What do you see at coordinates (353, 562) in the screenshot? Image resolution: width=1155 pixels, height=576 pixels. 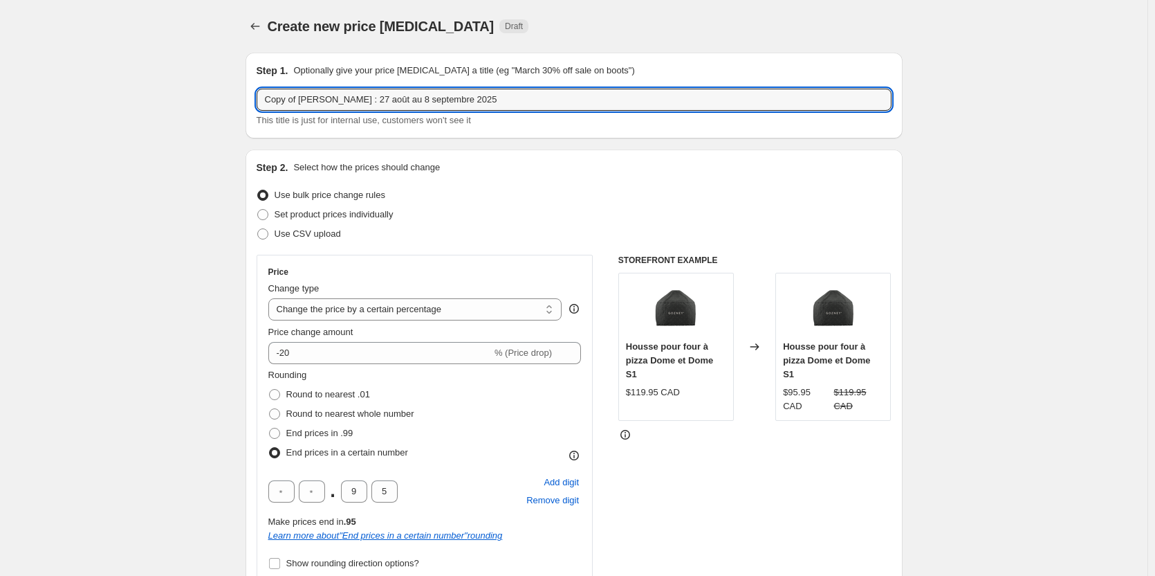 I see `span: Show rounding direction options?` at bounding box center [353, 562].